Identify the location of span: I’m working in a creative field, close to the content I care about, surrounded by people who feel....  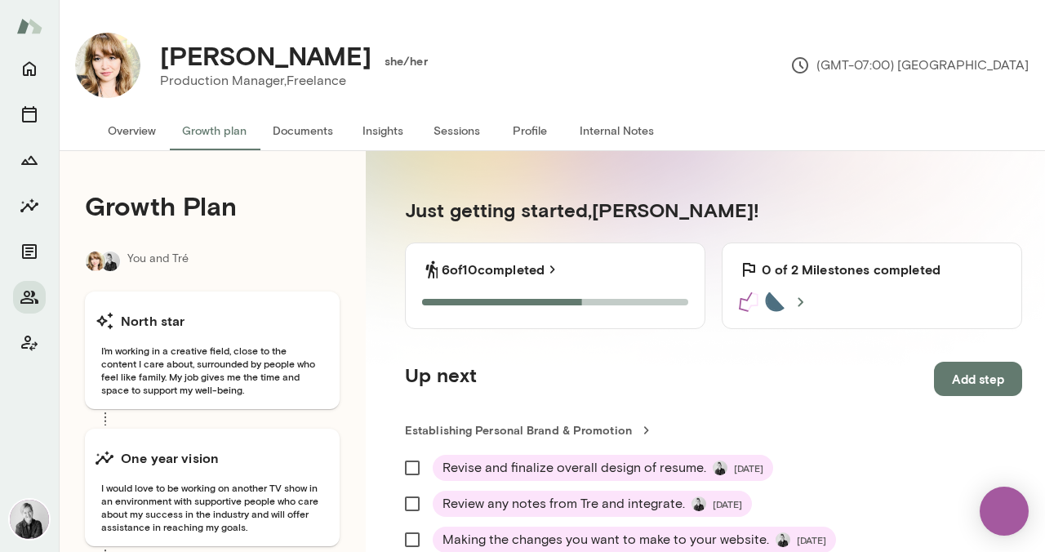
(212, 370).